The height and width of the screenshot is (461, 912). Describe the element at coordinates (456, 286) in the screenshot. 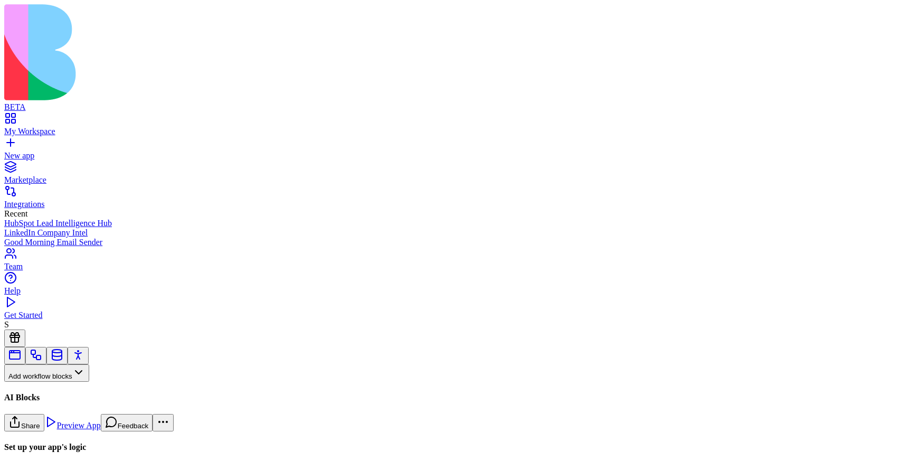

I see `a: Help` at that location.